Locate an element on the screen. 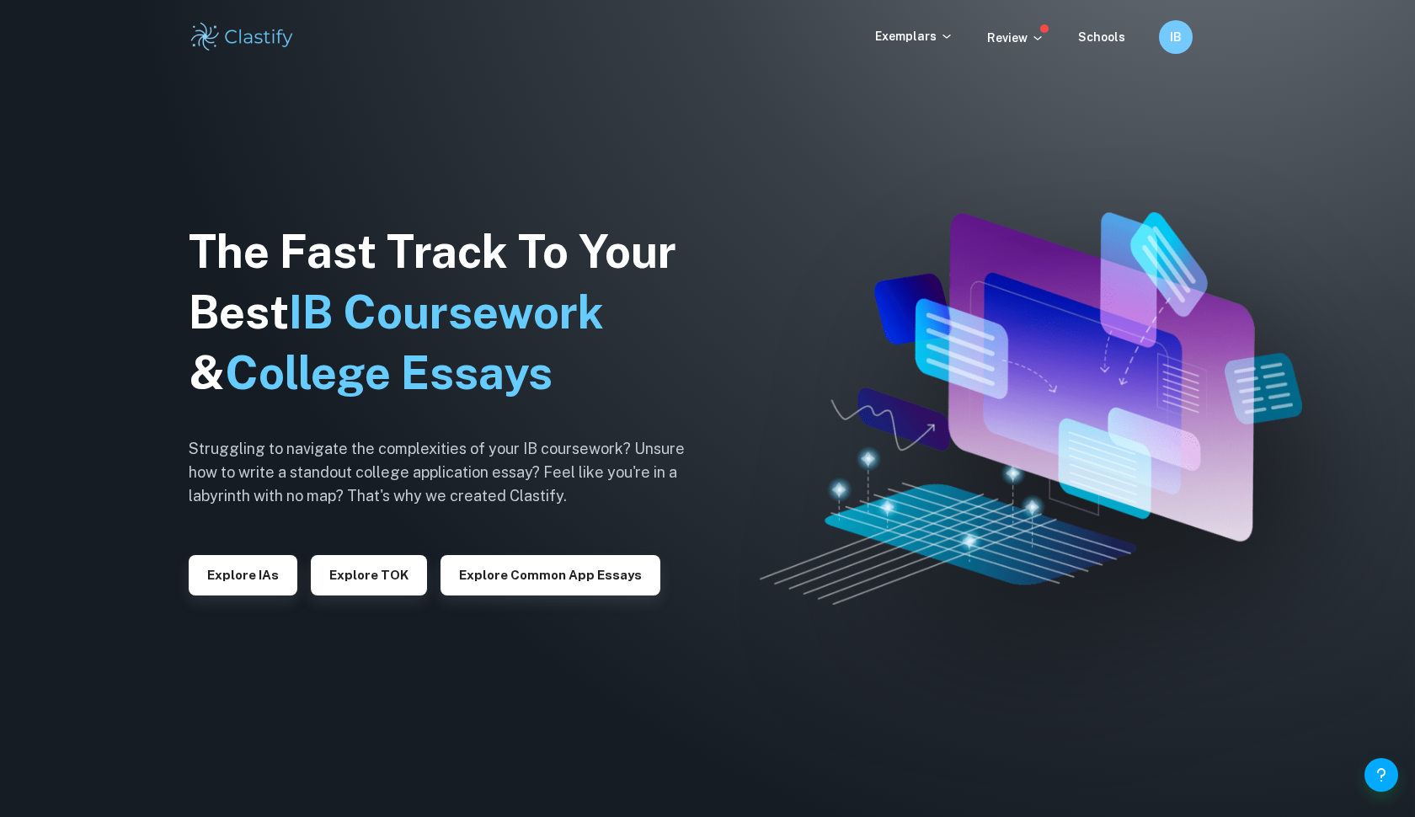 The image size is (1415, 817). p: Exemplars is located at coordinates (914, 36).